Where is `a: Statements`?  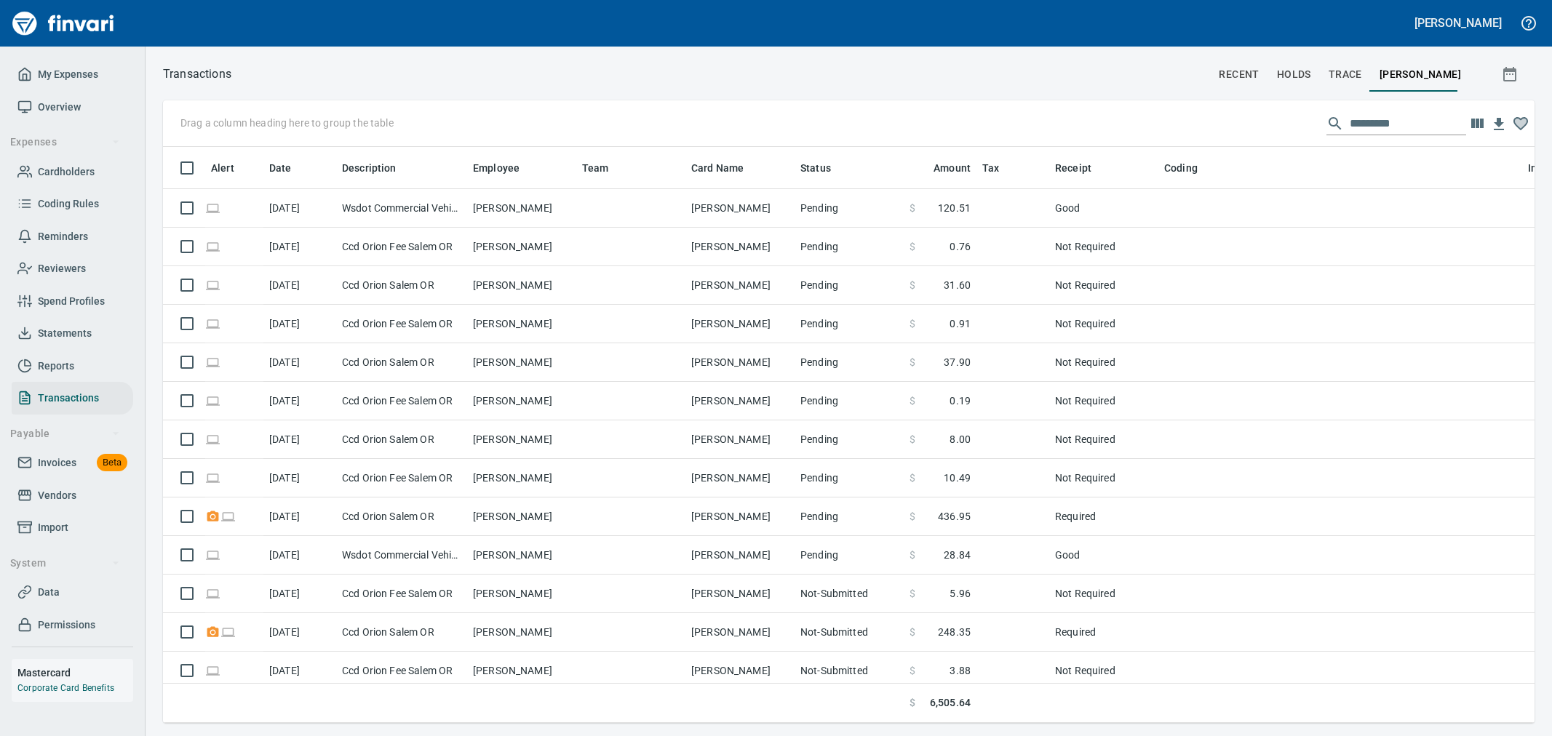 a: Statements is located at coordinates (72, 333).